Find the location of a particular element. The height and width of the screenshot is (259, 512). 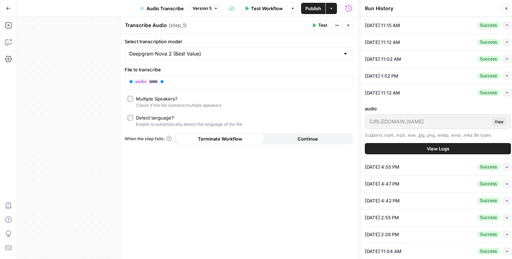

span: Version 5 is located at coordinates (202, 8).